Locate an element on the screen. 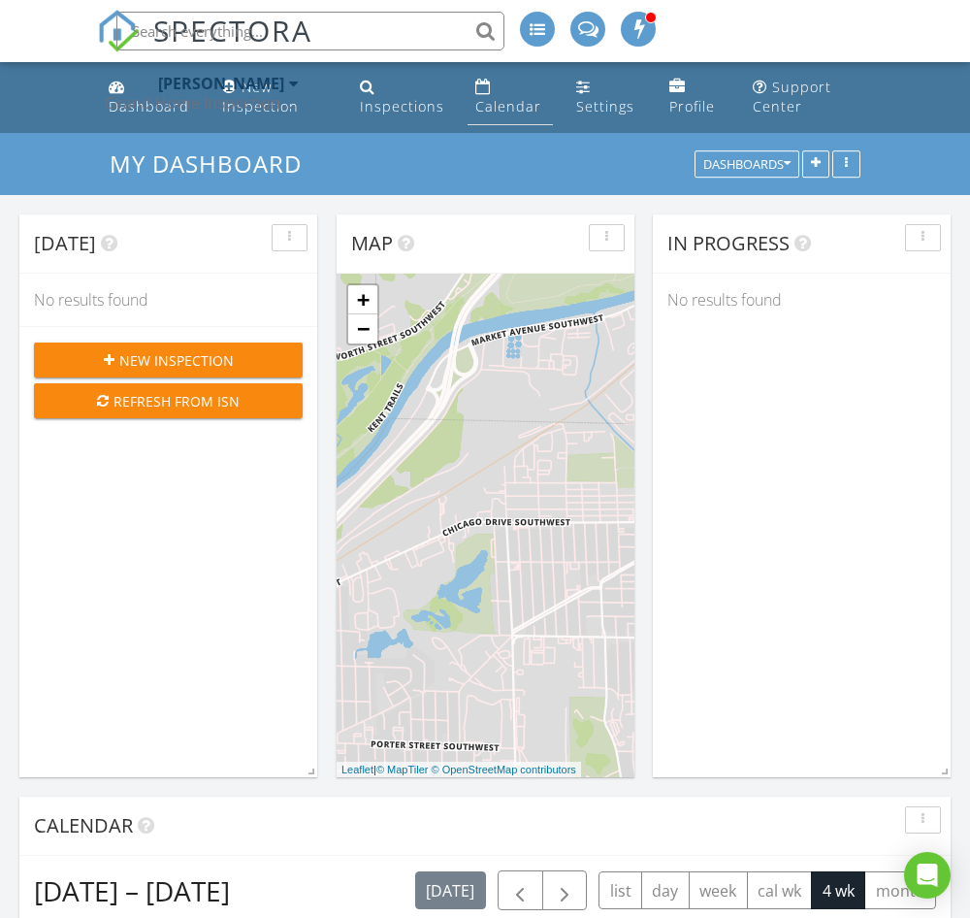 This screenshot has width=970, height=918. div: Settings is located at coordinates (605, 106).